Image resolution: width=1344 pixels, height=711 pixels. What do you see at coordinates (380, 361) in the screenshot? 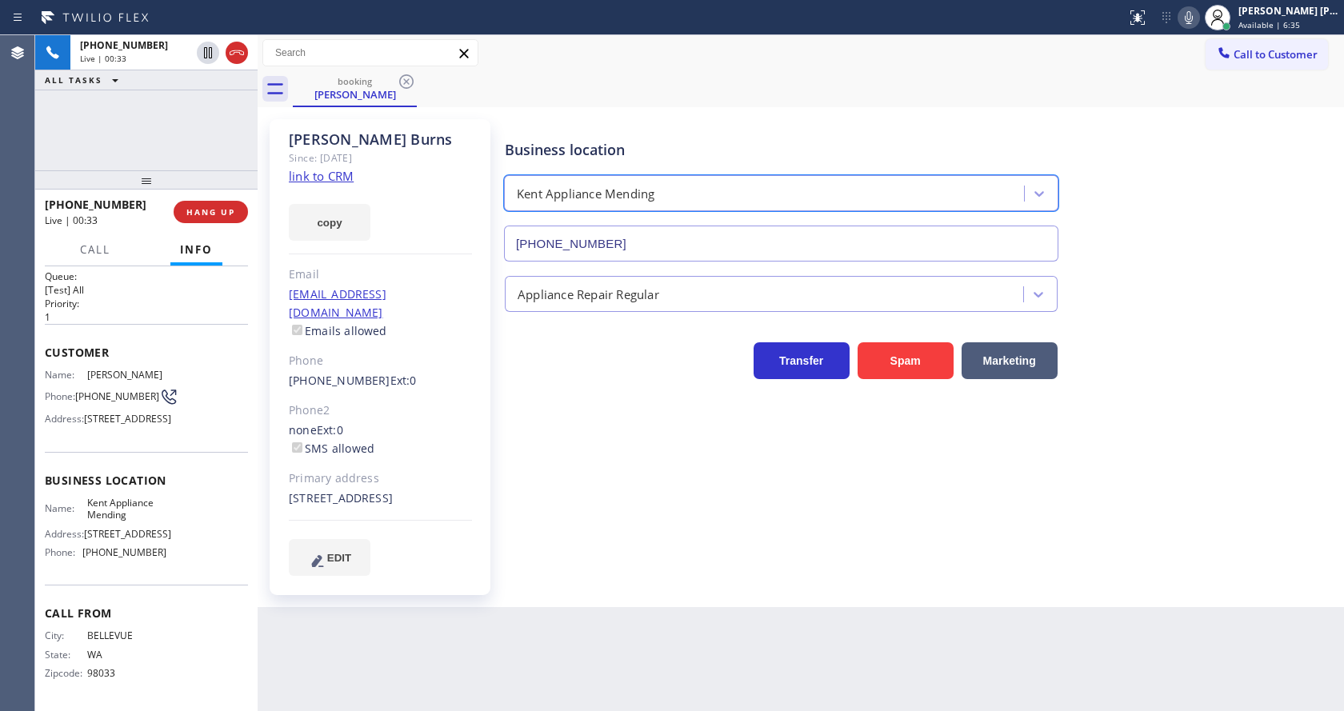
I see `div: Phone` at bounding box center [380, 361].